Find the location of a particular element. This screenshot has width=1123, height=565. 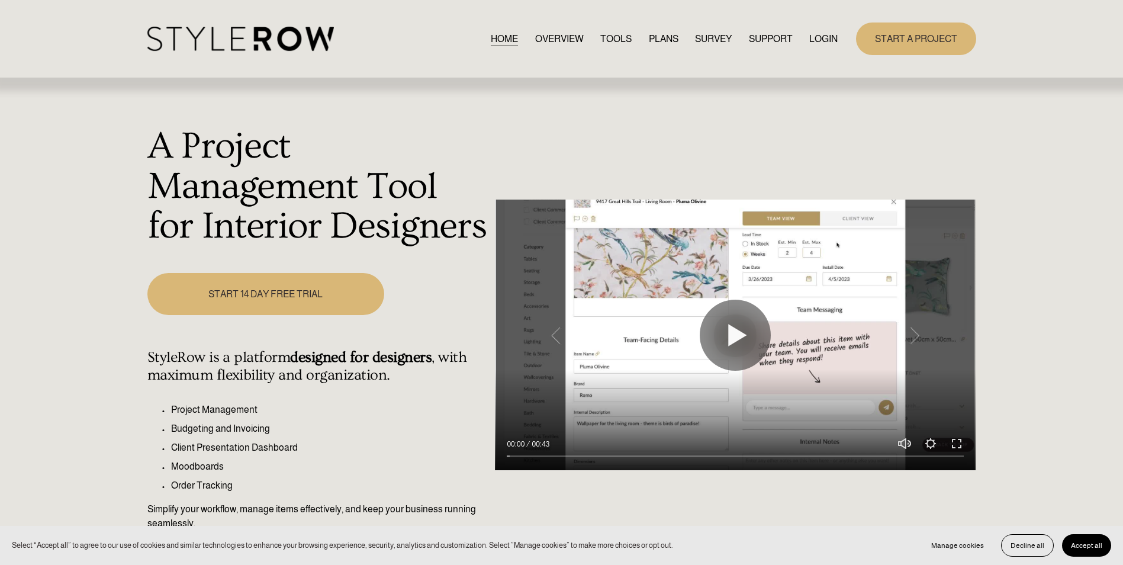

a: HOME is located at coordinates (505, 38).